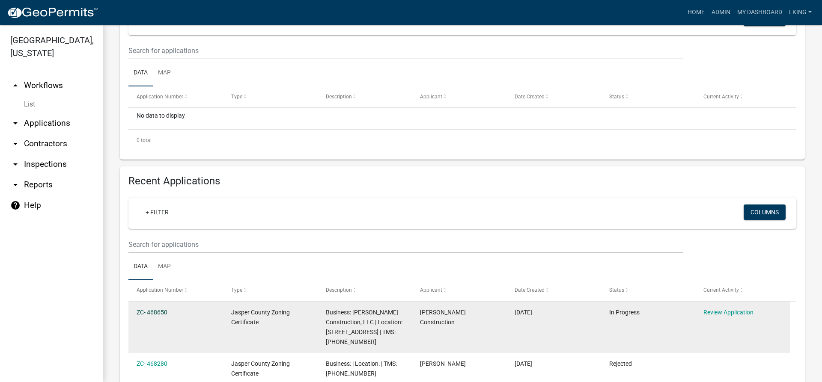 This screenshot has height=382, width=822. What do you see at coordinates (624, 313) in the screenshot?
I see `span: In Progress` at bounding box center [624, 313].